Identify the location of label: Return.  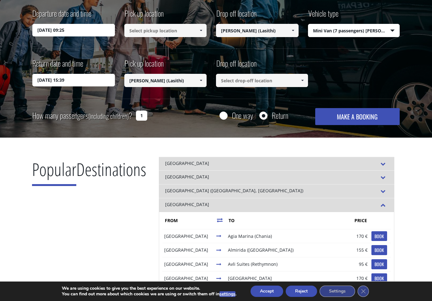
(280, 115).